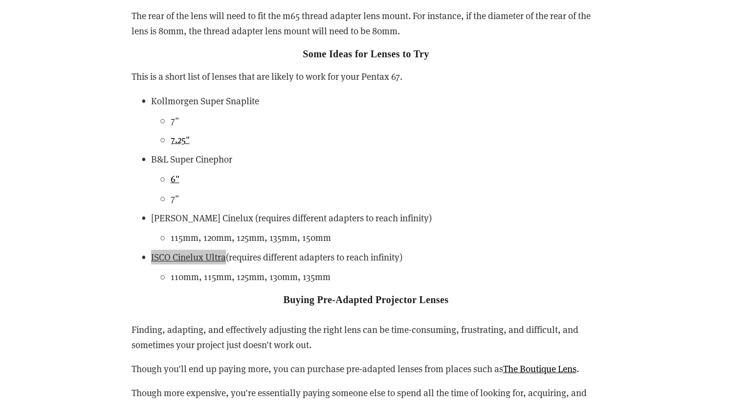  I want to click on p: 115mm, 120mm, 125mm, 135mm, 150mm, so click(386, 237).